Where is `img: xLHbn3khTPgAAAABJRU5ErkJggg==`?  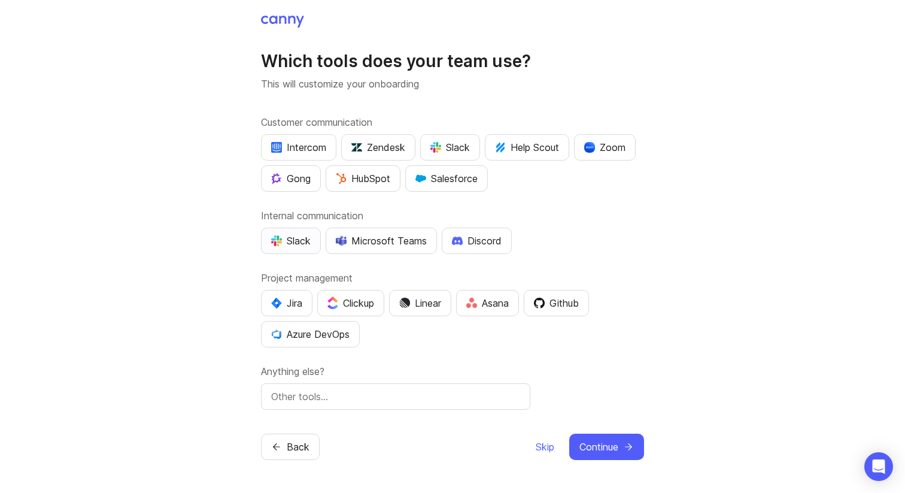
img: xLHbn3khTPgAAAABJRU5ErkJggg== is located at coordinates (590, 147).